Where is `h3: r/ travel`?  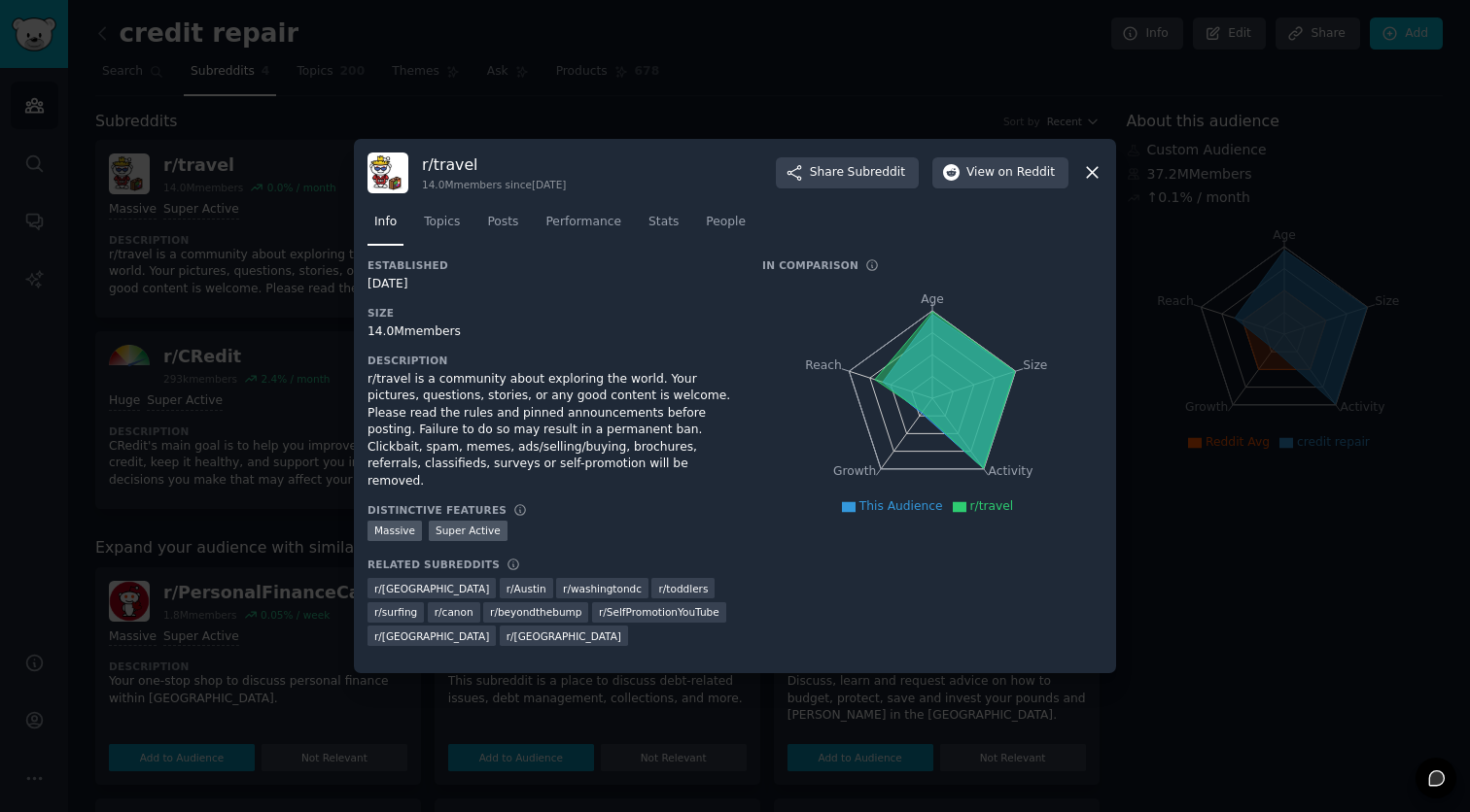 h3: r/ travel is located at coordinates (494, 164).